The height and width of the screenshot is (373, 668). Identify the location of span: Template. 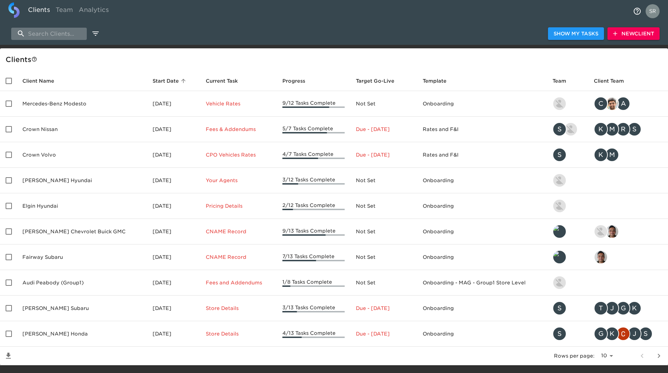
(439, 81).